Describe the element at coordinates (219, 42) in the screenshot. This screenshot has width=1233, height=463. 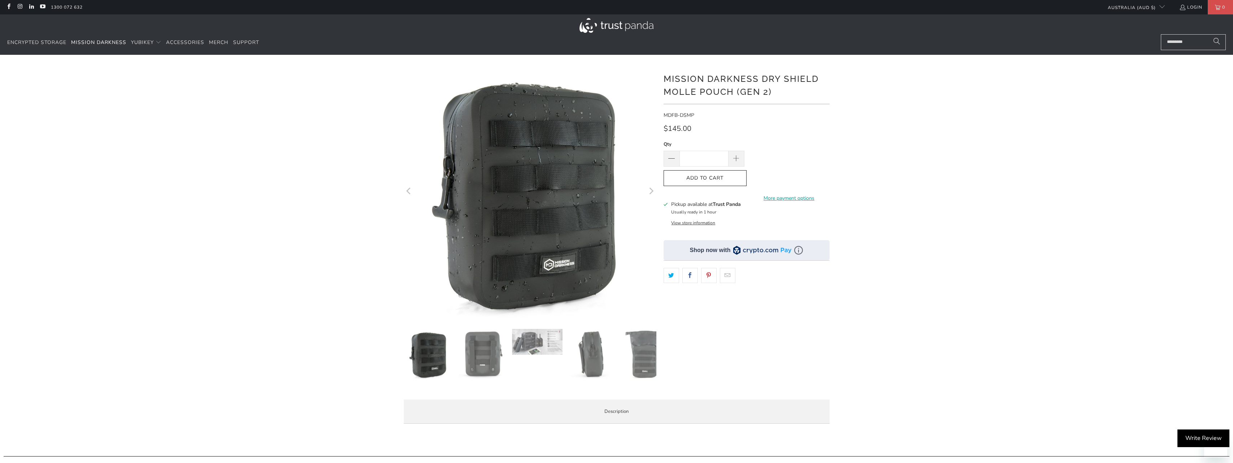
I see `span: Merch` at that location.